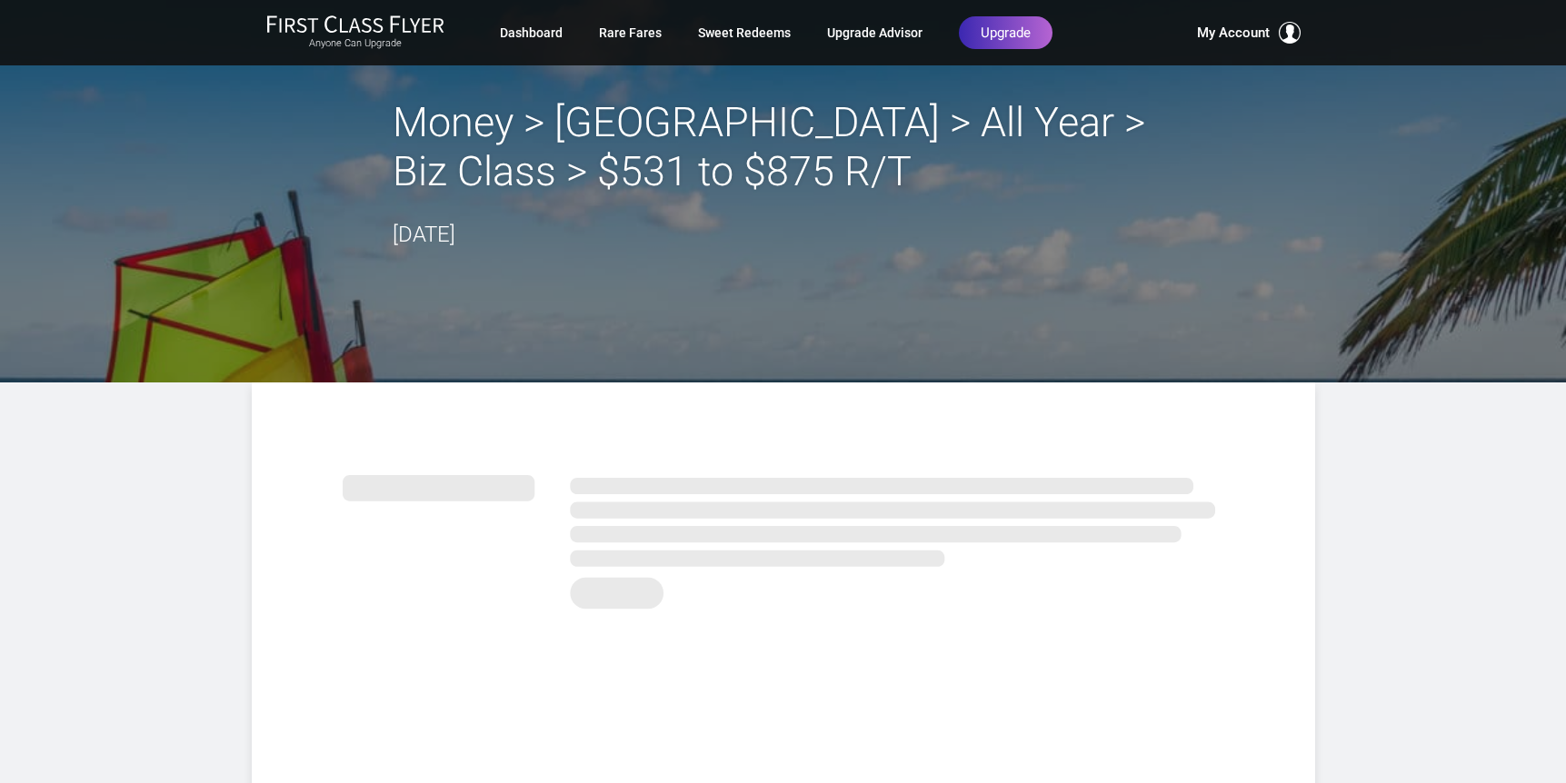 Image resolution: width=1566 pixels, height=783 pixels. Describe the element at coordinates (355, 44) in the screenshot. I see `small: Anyone Can Upgrade` at that location.